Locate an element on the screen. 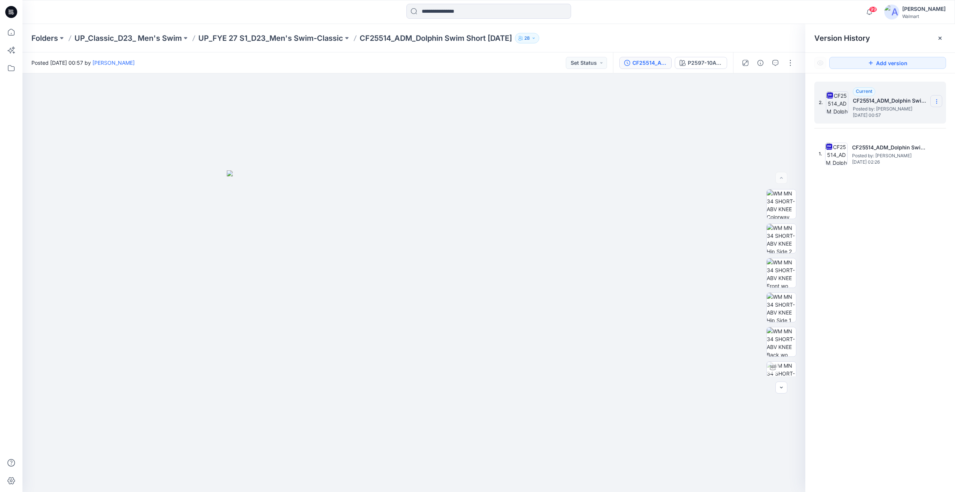 This screenshot has height=492, width=955. a: Folders is located at coordinates (45, 38).